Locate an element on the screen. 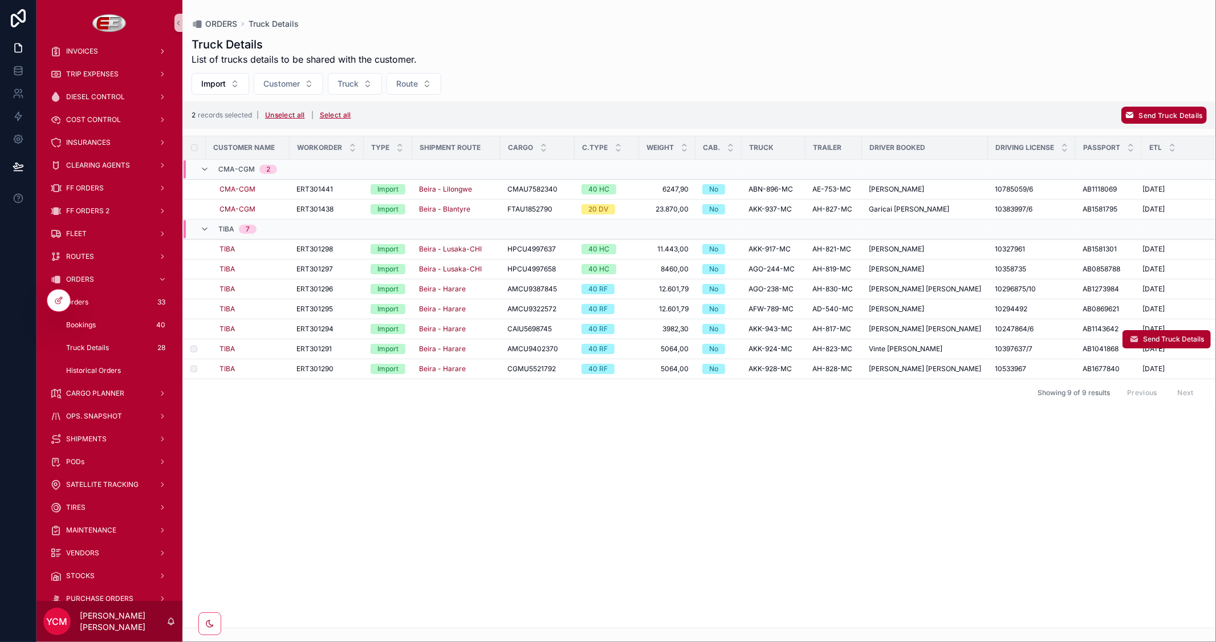 Image resolution: width=1216 pixels, height=642 pixels. span: Beira - Lusaka-CHI is located at coordinates (450, 249).